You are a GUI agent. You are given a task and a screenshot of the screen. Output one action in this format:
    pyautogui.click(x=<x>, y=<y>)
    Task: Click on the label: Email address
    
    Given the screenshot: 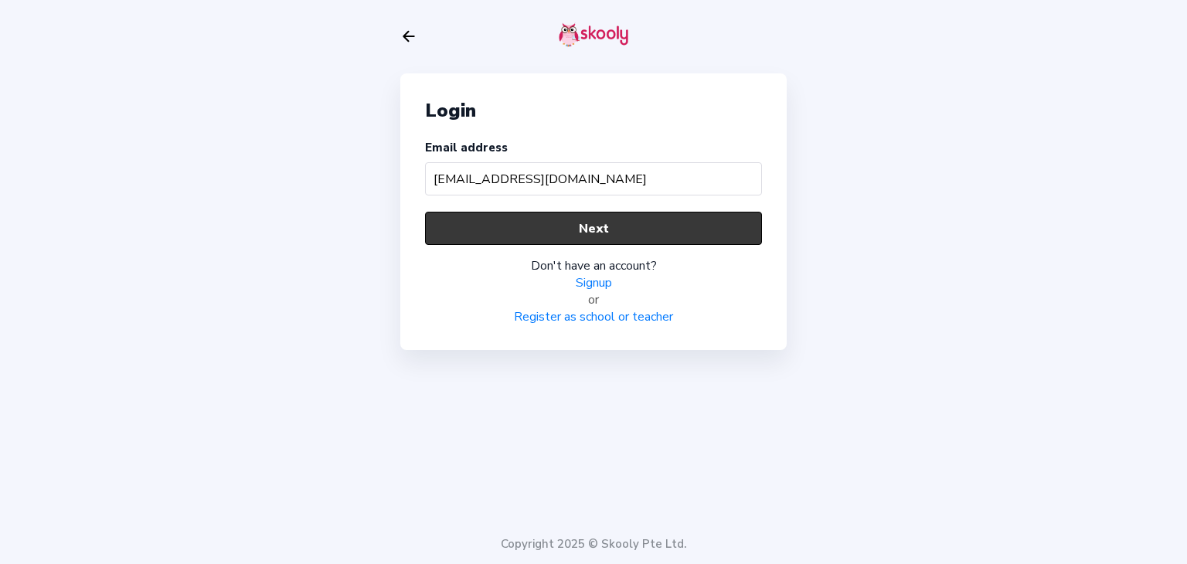 What is the action you would take?
    pyautogui.click(x=466, y=148)
    